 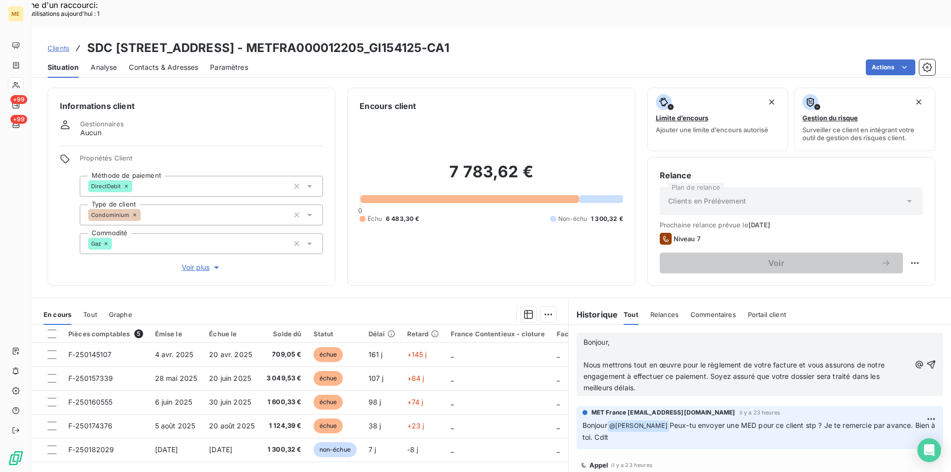 What do you see at coordinates (232, 425) in the screenshot?
I see `span: 20 août 2025` at bounding box center [232, 425].